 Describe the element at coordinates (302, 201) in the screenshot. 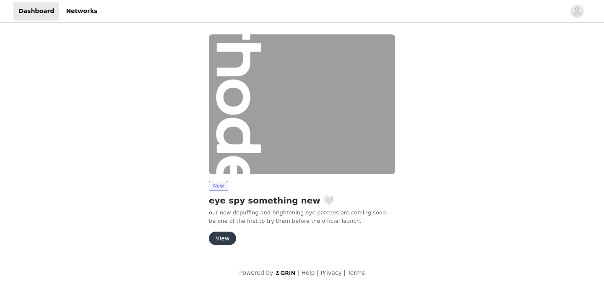

I see `h2: eye spy something new 🤍` at that location.